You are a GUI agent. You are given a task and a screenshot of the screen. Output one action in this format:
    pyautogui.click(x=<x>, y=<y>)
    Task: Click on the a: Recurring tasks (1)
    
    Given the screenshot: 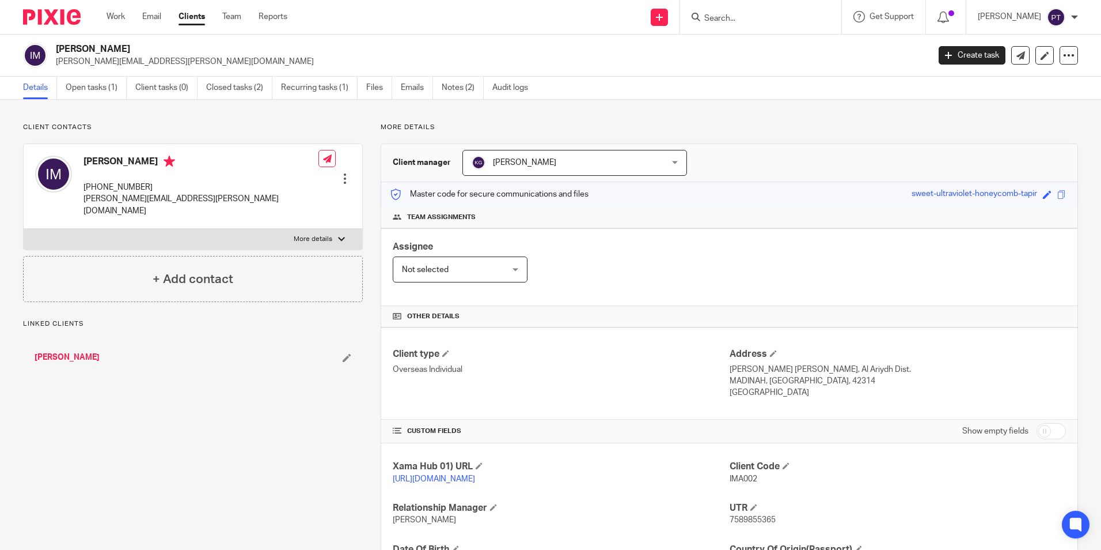 What is the action you would take?
    pyautogui.click(x=319, y=88)
    